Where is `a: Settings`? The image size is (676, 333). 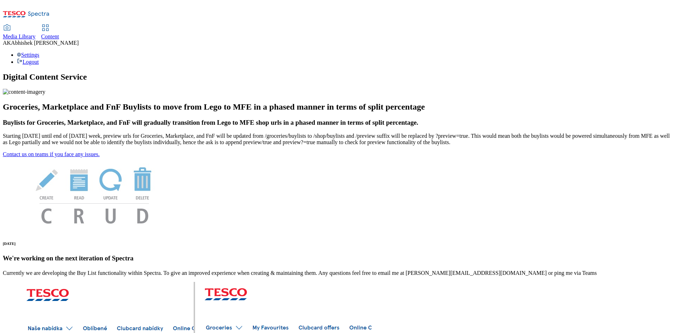 a: Settings is located at coordinates (28, 55).